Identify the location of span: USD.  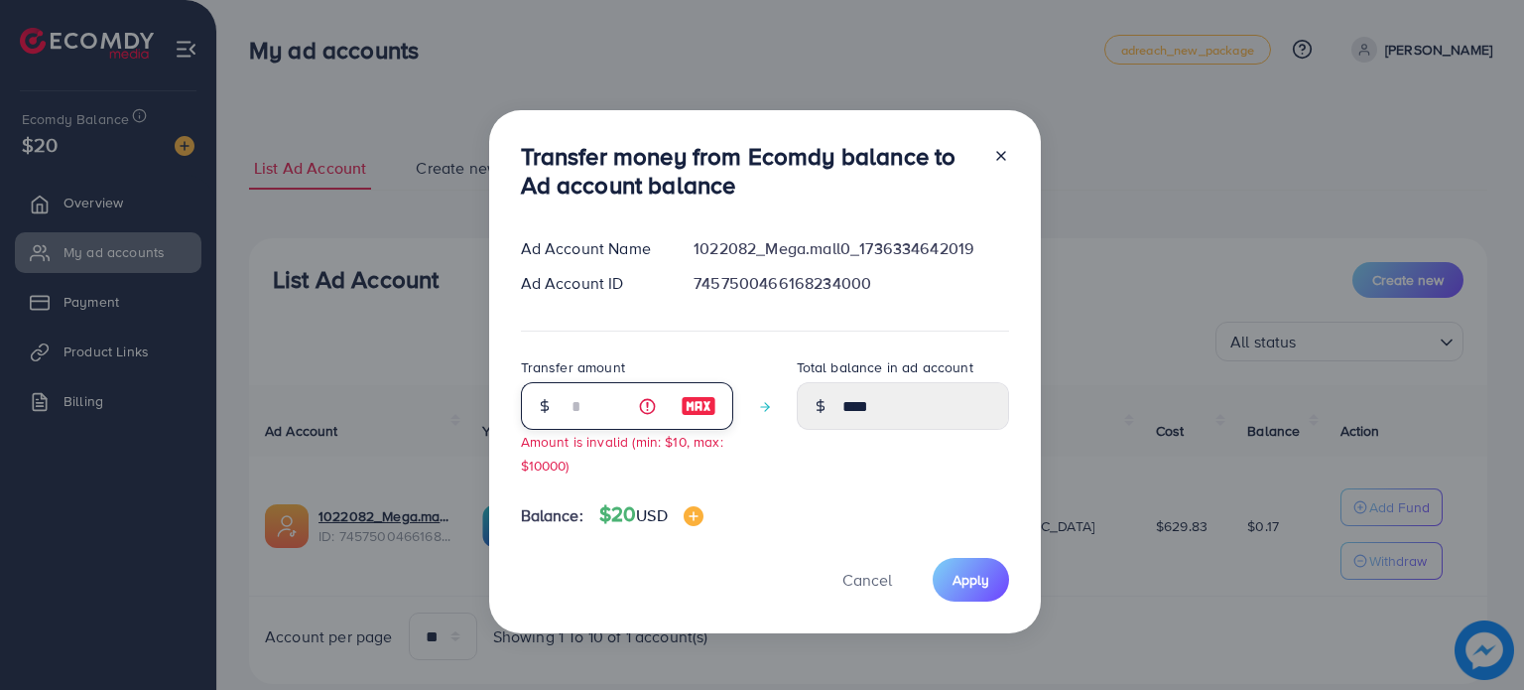
(651, 515).